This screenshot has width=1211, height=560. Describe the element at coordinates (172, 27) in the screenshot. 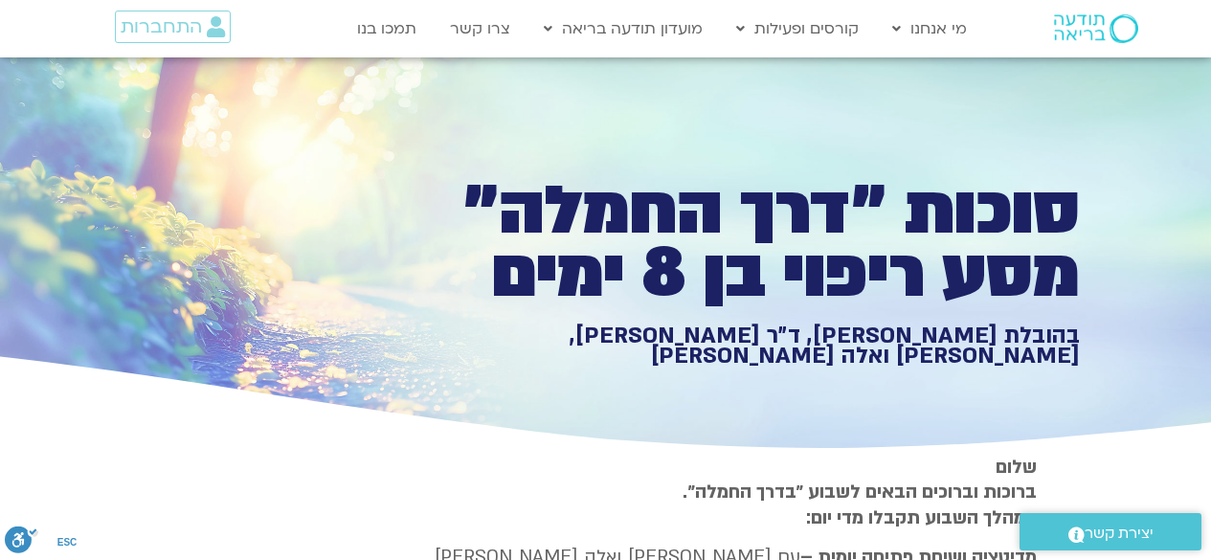

I see `a: התחברות` at that location.